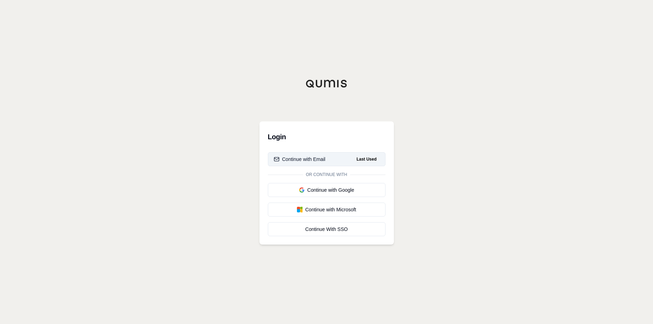 Image resolution: width=653 pixels, height=324 pixels. Describe the element at coordinates (327, 190) in the screenshot. I see `div: Continue with Google` at that location.